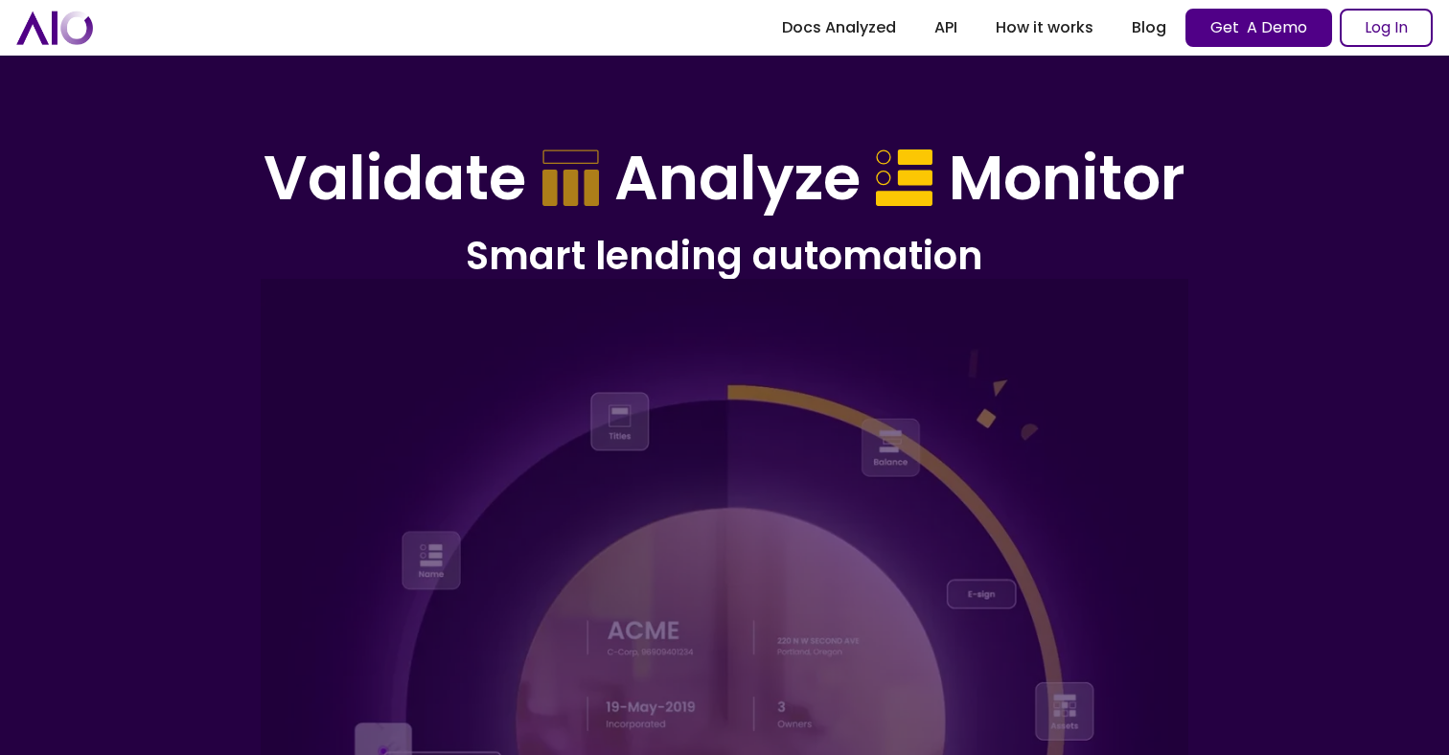  What do you see at coordinates (1067, 178) in the screenshot?
I see `h1: Monitor` at bounding box center [1067, 178].